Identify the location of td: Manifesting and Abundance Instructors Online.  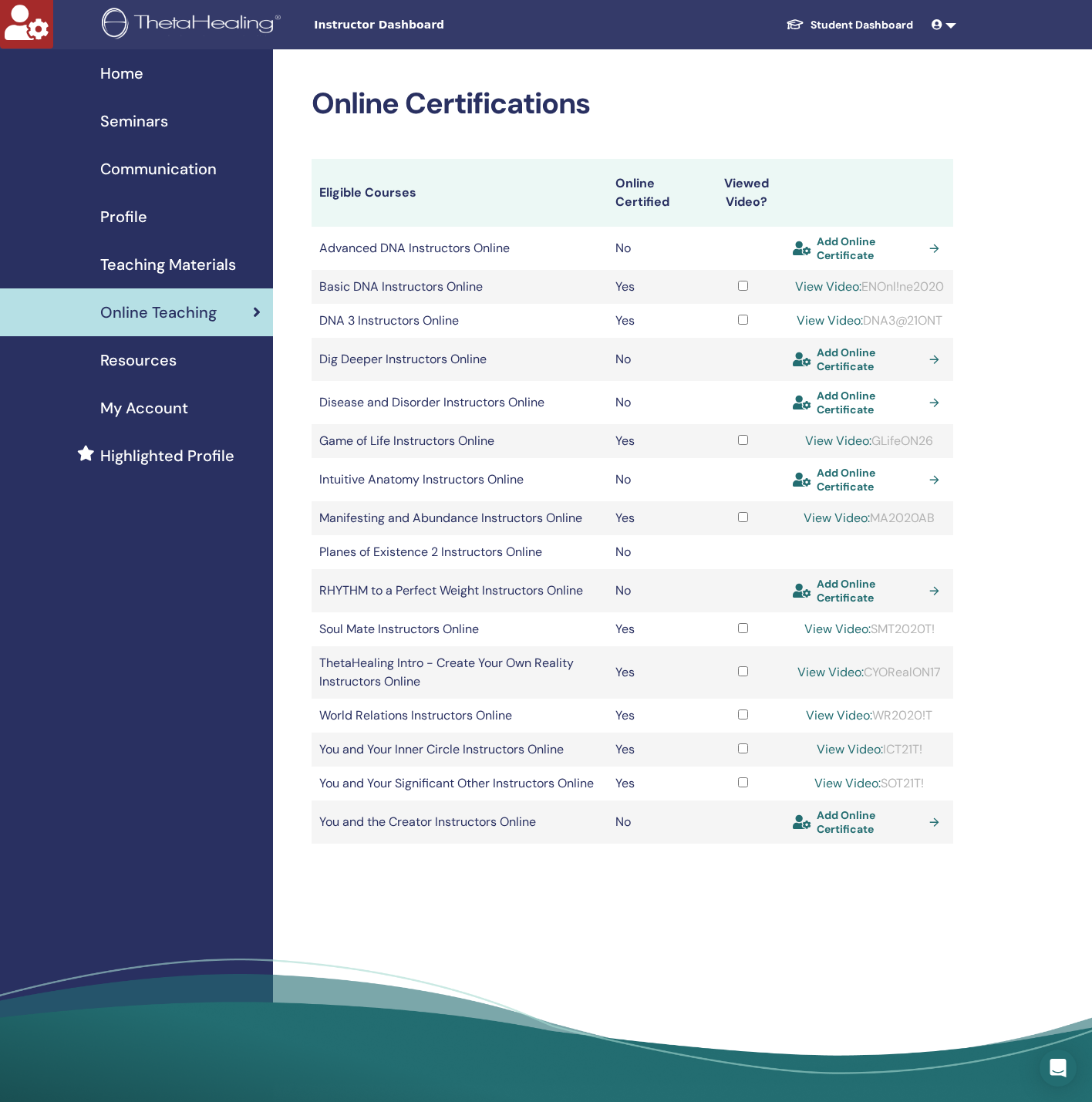
(460, 518).